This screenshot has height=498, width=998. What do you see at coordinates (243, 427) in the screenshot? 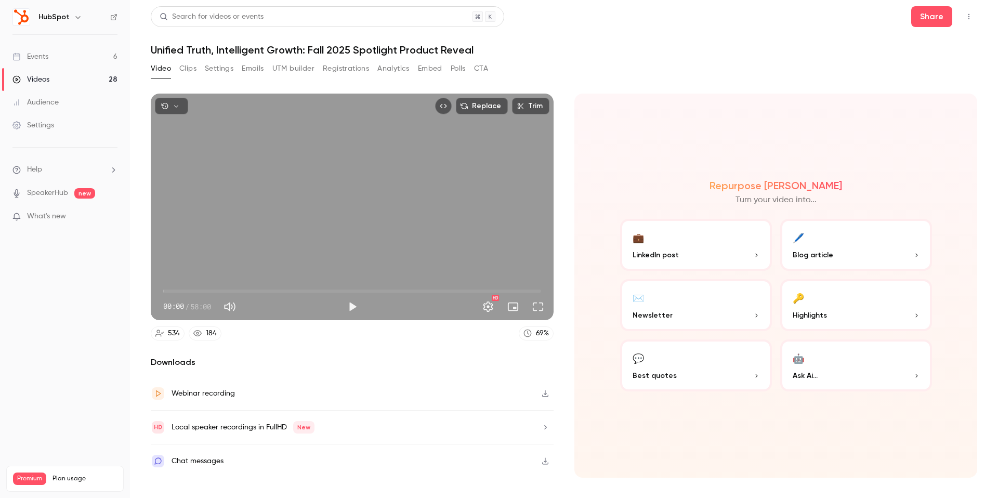
I see `div: Local speaker recordings in FullHD` at bounding box center [243, 427].